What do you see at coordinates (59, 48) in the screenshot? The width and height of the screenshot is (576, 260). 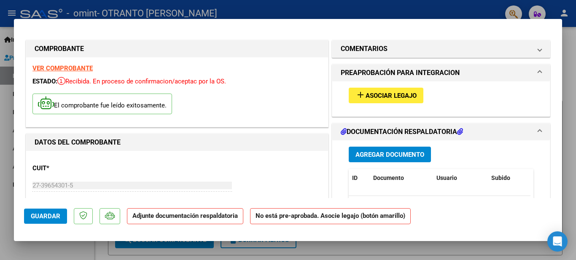 I see `strong: COMPROBANTE` at bounding box center [59, 48].